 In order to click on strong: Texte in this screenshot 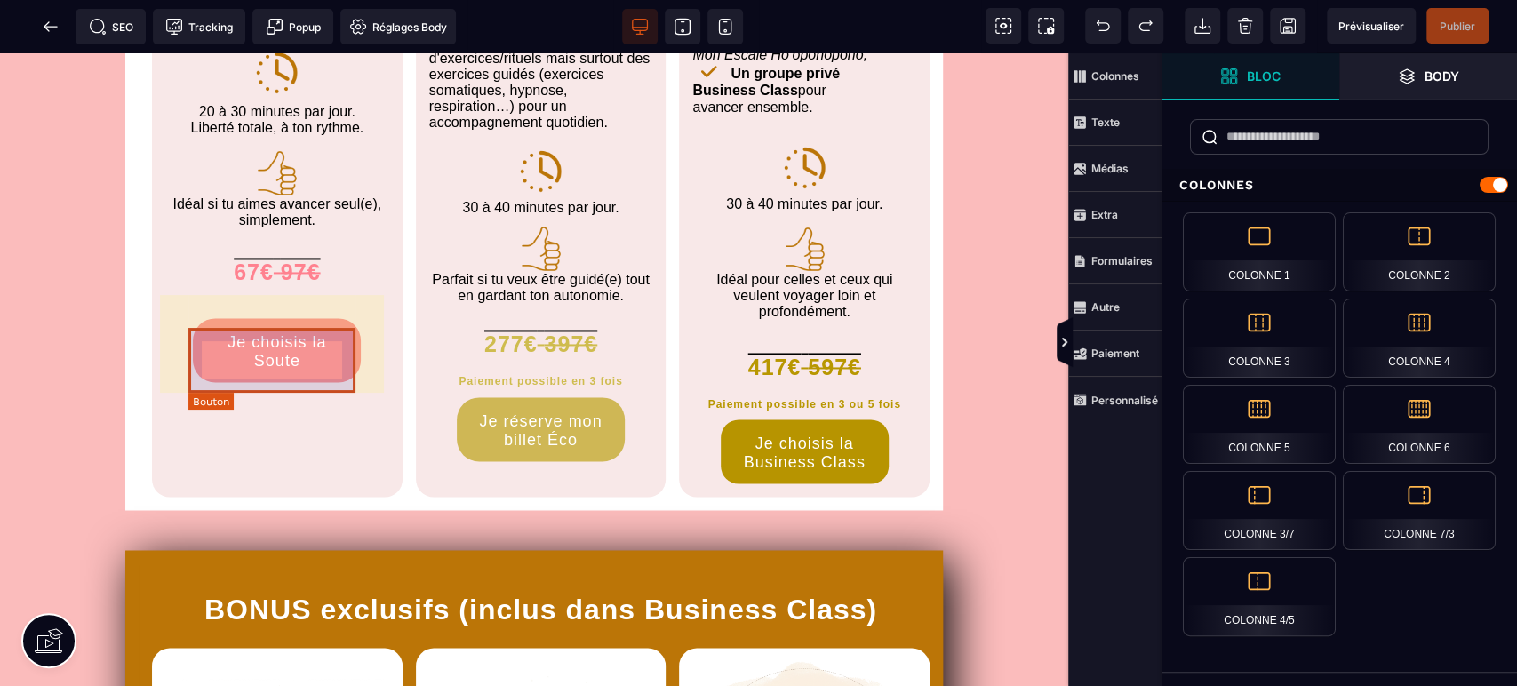, I will do `click(1106, 122)`.